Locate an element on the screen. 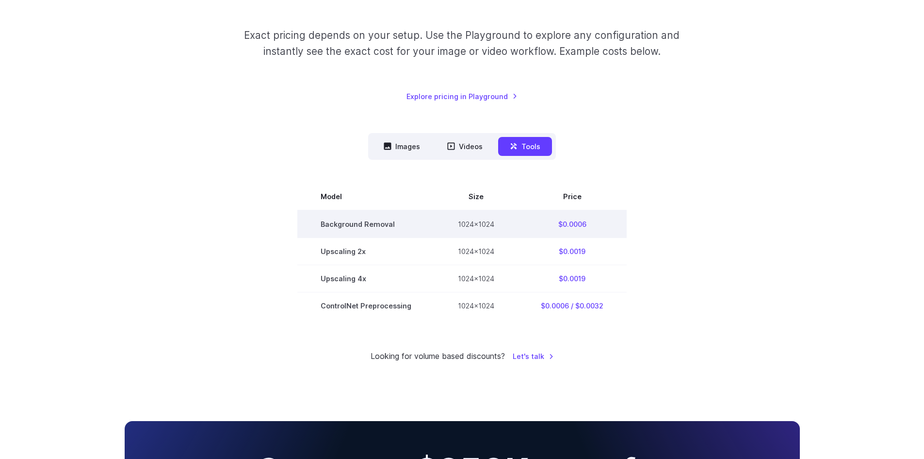 The width and height of the screenshot is (924, 459). a: Let's talk is located at coordinates (533, 356).